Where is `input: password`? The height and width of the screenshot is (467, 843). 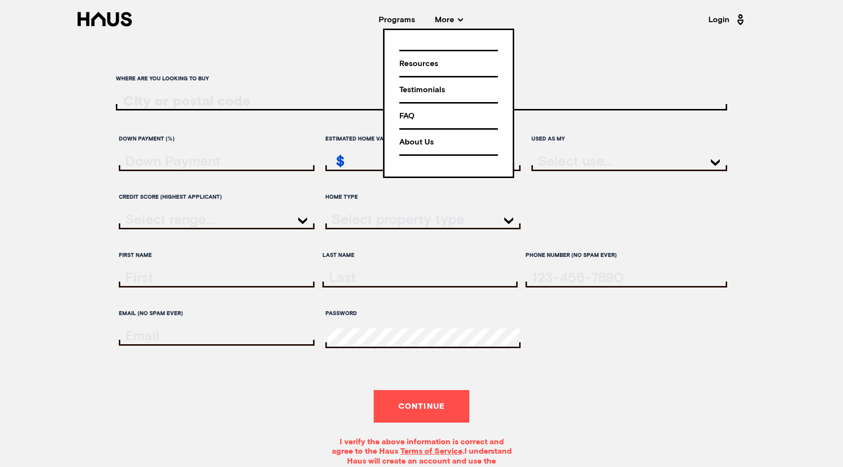 input: password is located at coordinates (424, 338).